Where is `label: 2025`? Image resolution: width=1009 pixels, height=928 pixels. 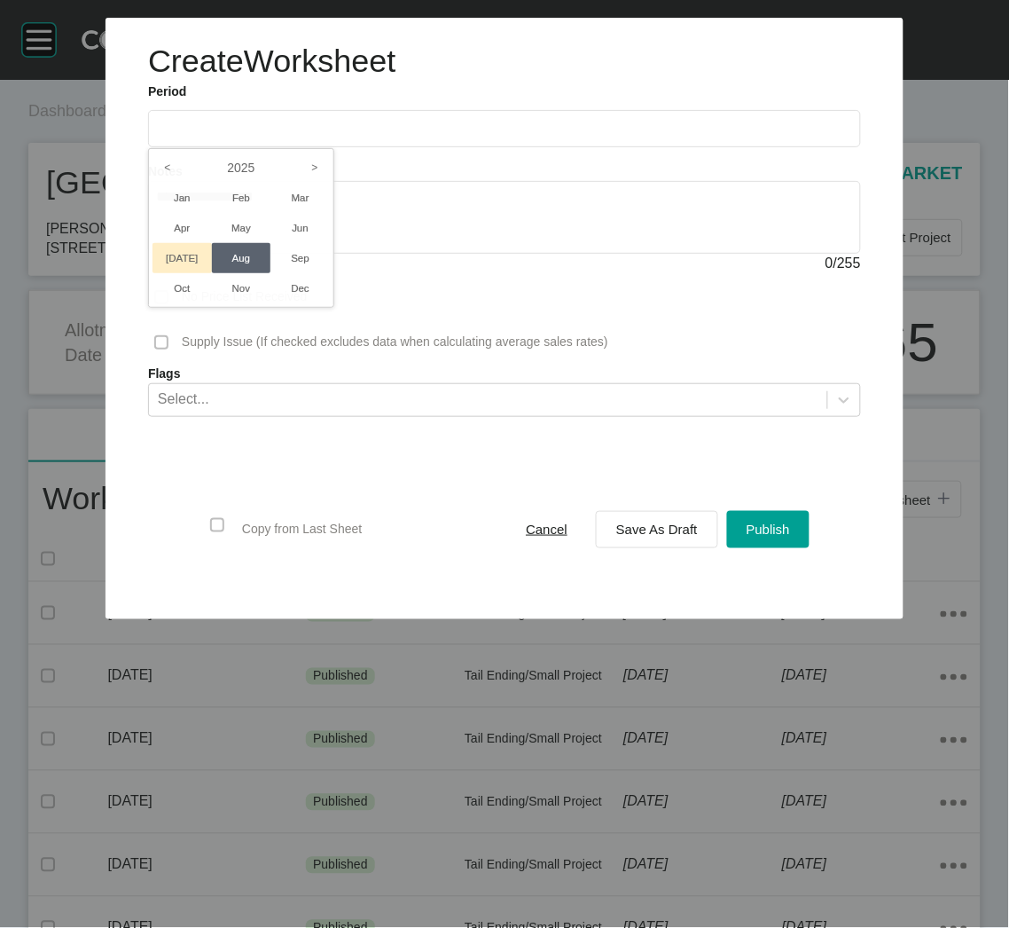 label: 2025 is located at coordinates (241, 168).